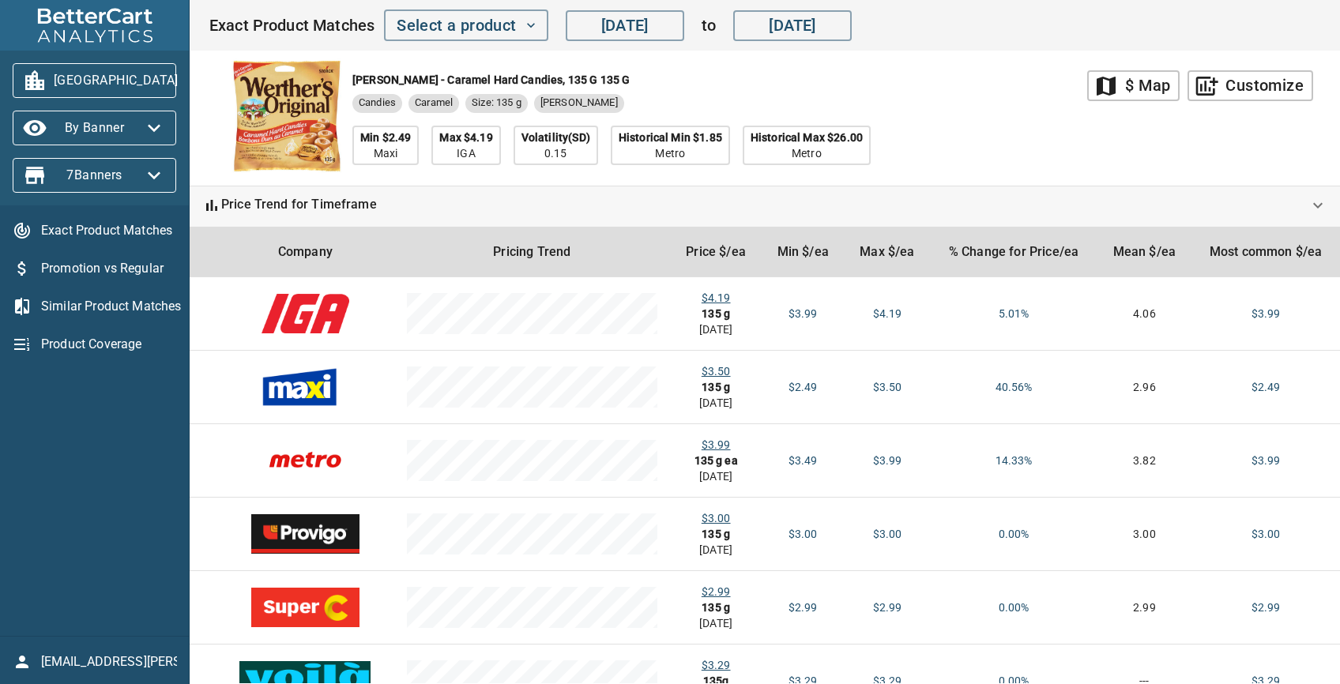 The height and width of the screenshot is (684, 1340). I want to click on span: 2.96, so click(1144, 387).